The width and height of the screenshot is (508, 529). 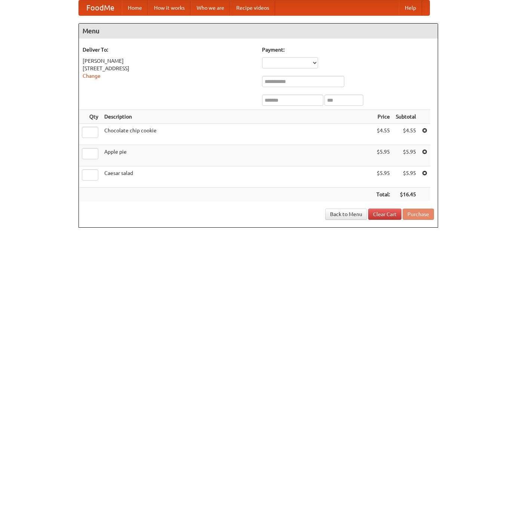 What do you see at coordinates (383, 194) in the screenshot?
I see `th: Total:` at bounding box center [383, 194].